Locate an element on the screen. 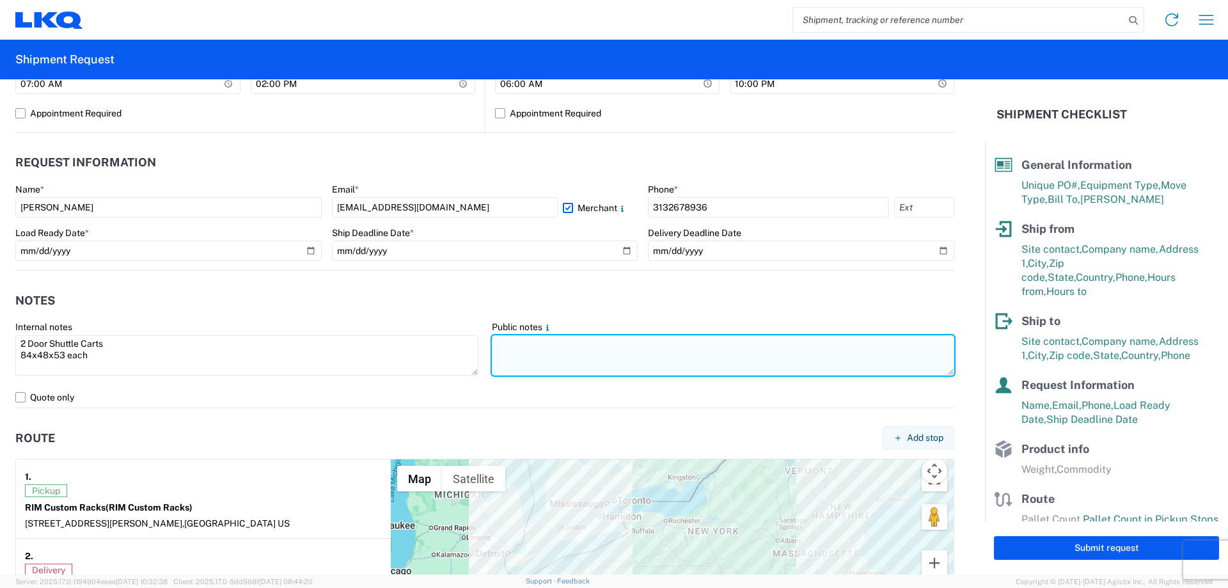  span: Add stop is located at coordinates (925, 438).